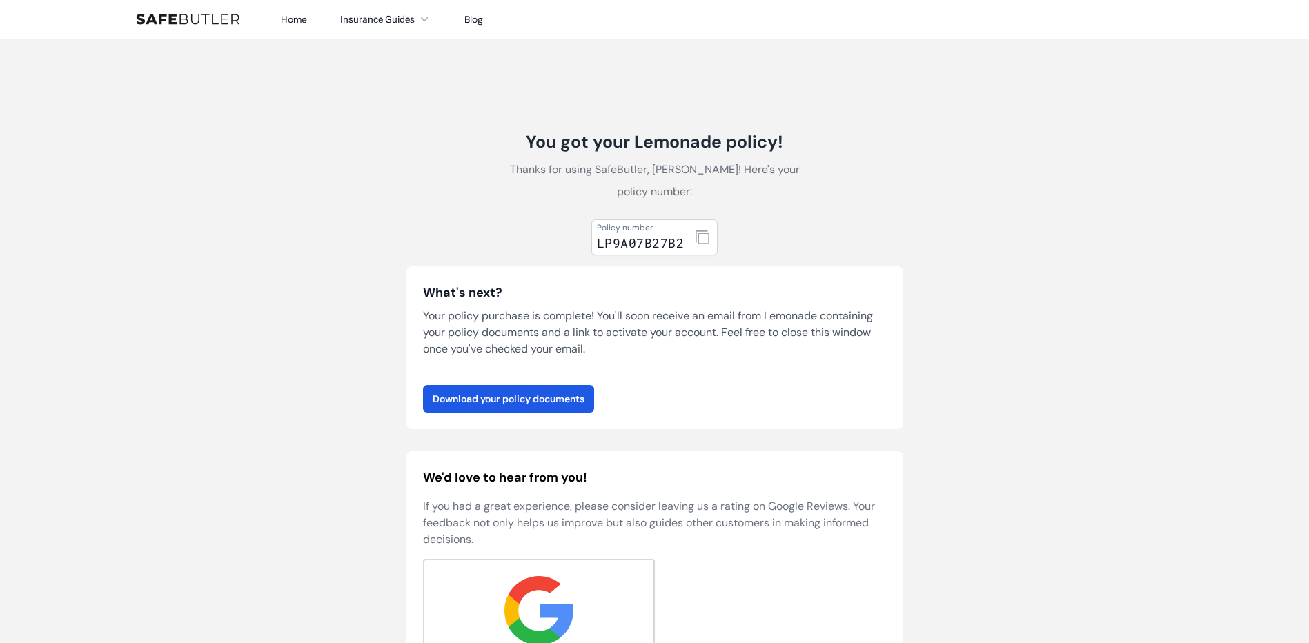 Image resolution: width=1309 pixels, height=643 pixels. Describe the element at coordinates (294, 19) in the screenshot. I see `a: Home` at that location.